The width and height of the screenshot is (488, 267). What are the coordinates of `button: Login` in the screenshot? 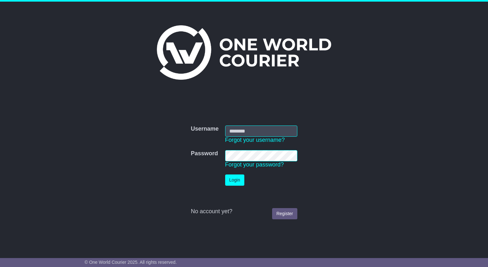 It's located at (235, 180).